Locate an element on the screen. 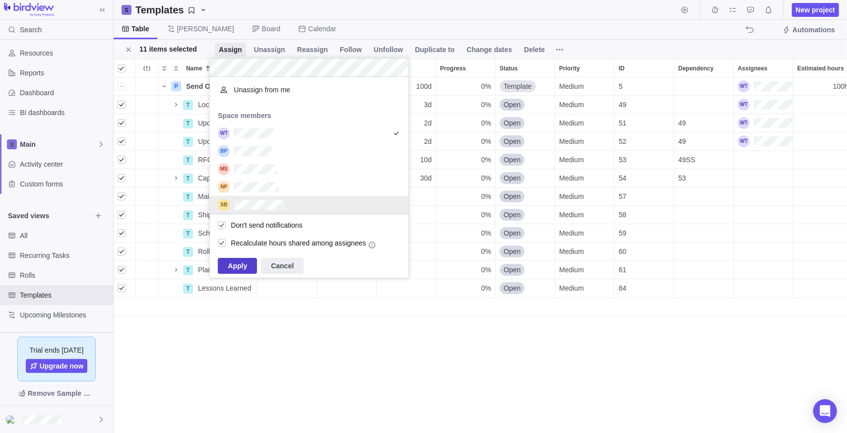 The width and height of the screenshot is (847, 433). span: Capital Requirements is located at coordinates (227, 178).